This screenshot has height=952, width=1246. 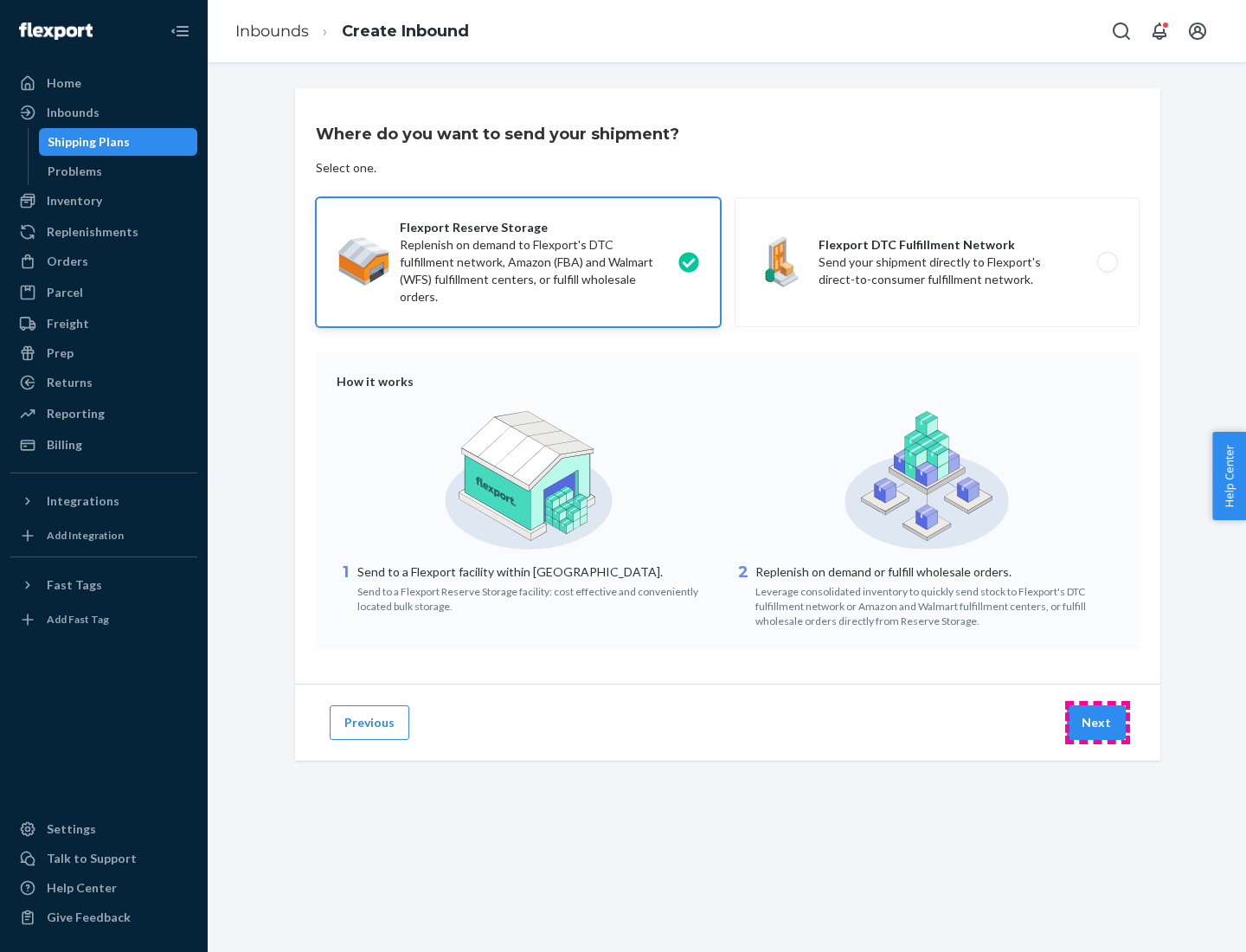 What do you see at coordinates (118, 142) in the screenshot?
I see `a: Shipping Plans` at bounding box center [118, 142].